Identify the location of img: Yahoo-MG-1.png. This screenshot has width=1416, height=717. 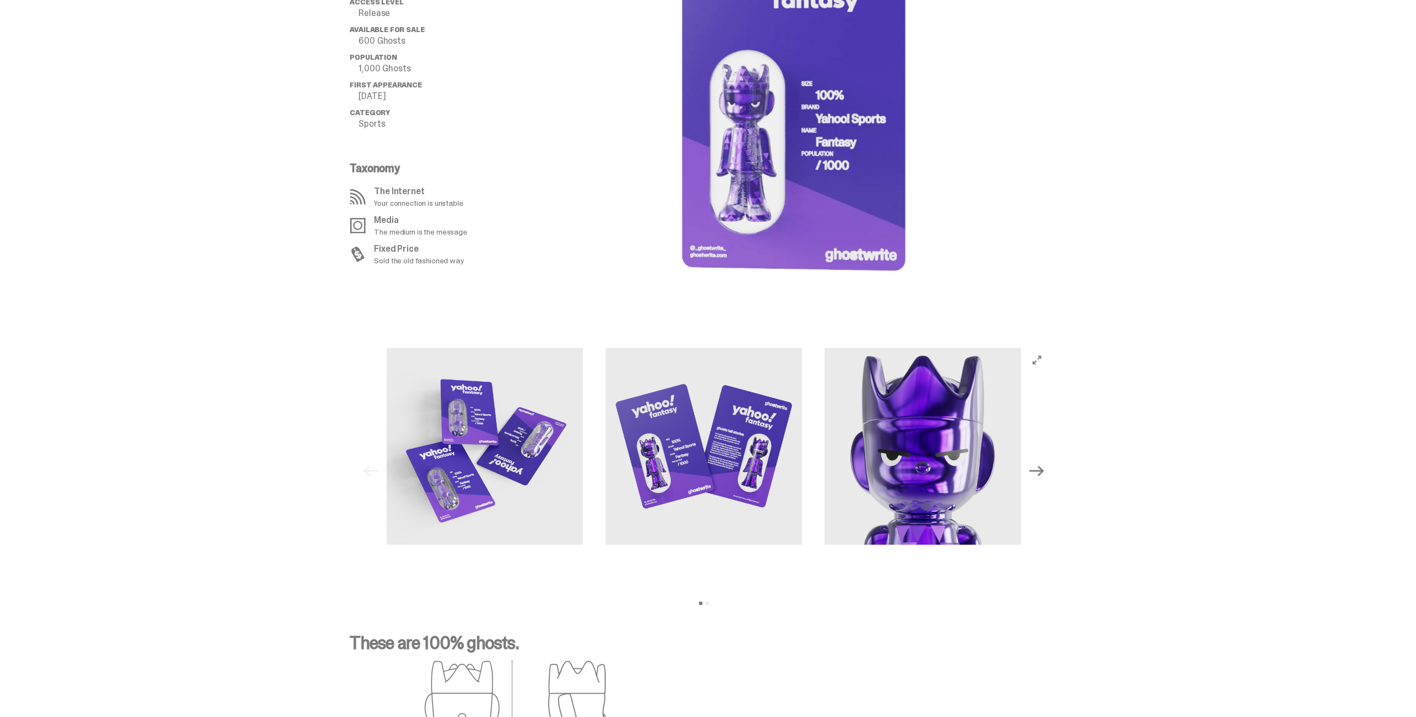
(485, 446).